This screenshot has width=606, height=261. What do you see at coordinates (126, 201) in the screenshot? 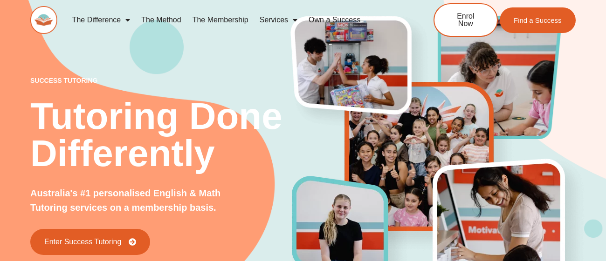
I see `p: Australia's #1 personalised English & Math Tutoring services on a membership basis.` at bounding box center [126, 201].